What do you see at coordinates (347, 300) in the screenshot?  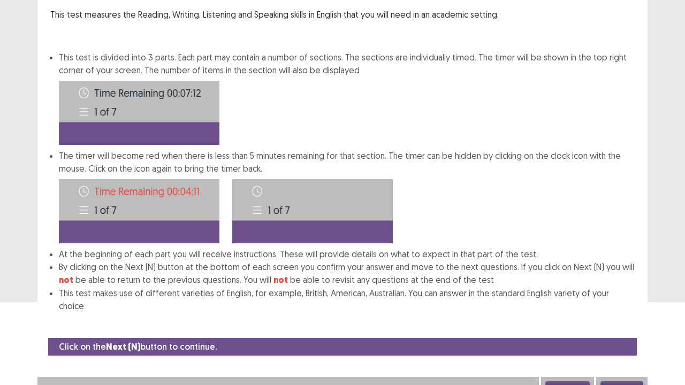 I see `li: This test makes use of different varieties of English, for example, British, American, Australian...` at bounding box center [347, 300].